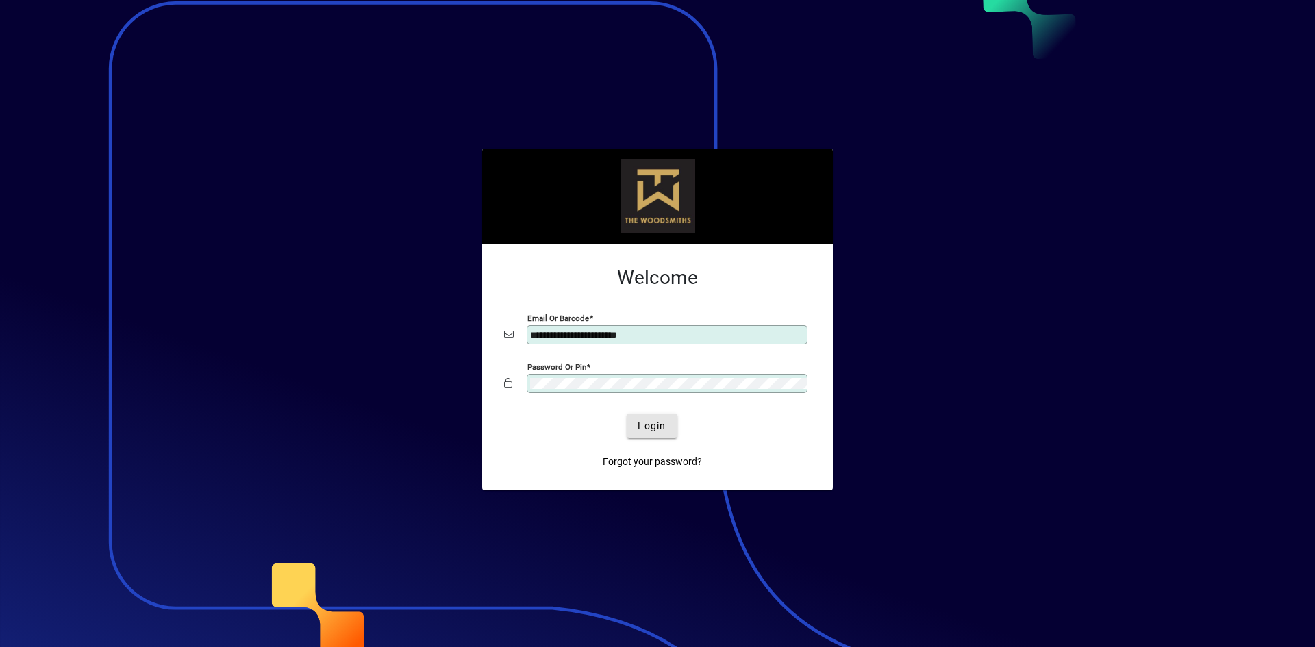 This screenshot has width=1315, height=647. Describe the element at coordinates (652, 462) in the screenshot. I see `span: Forgot your password?` at that location.